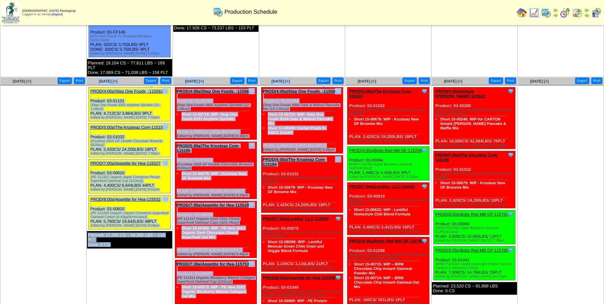  What do you see at coordinates (297, 130) in the screenshot?
I see `a: Short 11-00040: Corner Posts S-8482S 2x2x60` at bounding box center [297, 130].